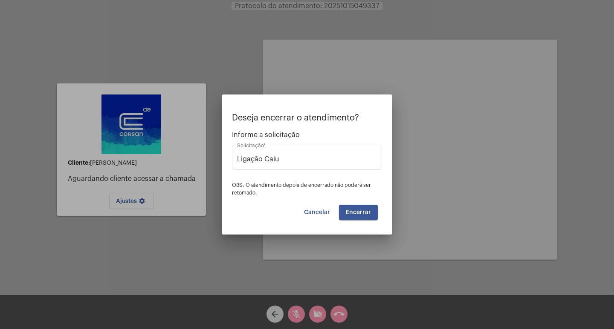 The width and height of the screenshot is (614, 329). Describe the element at coordinates (317, 213) in the screenshot. I see `span: Cancelar` at that location.